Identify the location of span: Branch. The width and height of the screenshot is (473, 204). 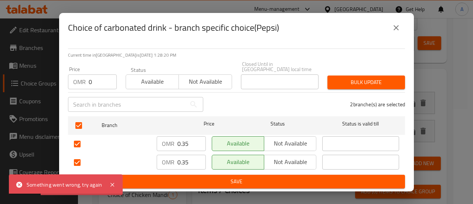
(140, 125).